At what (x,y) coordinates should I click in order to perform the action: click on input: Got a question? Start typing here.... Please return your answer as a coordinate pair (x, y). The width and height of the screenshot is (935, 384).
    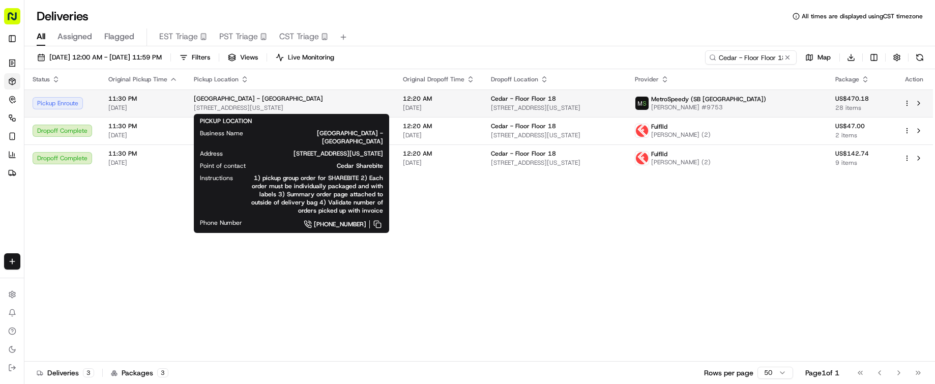
    Looking at the image, I should click on (105, 71).